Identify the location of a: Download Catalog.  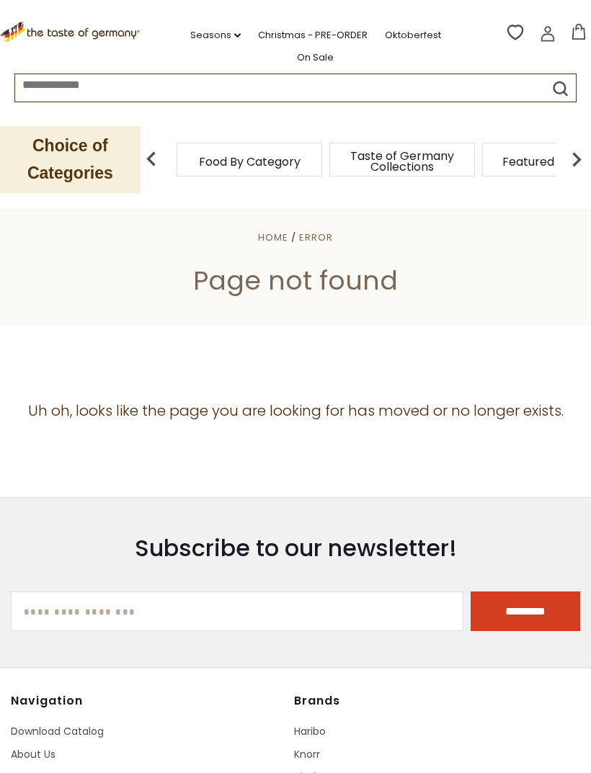
(57, 731).